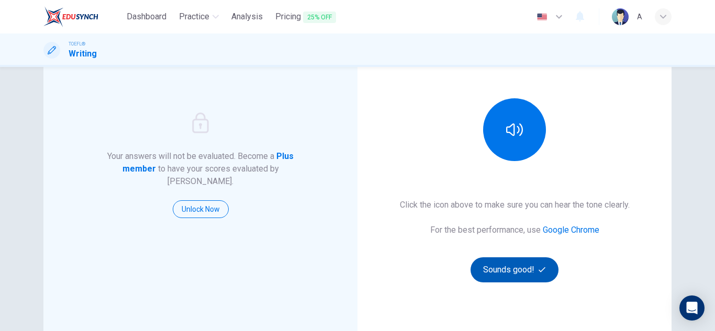 This screenshot has width=715, height=331. What do you see at coordinates (147, 17) in the screenshot?
I see `a: Dashboard` at bounding box center [147, 17].